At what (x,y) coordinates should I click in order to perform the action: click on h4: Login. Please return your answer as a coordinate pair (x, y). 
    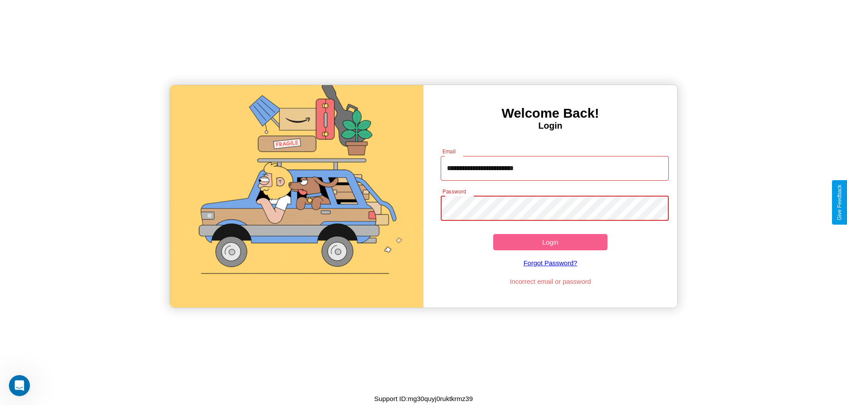
    Looking at the image, I should click on (550, 126).